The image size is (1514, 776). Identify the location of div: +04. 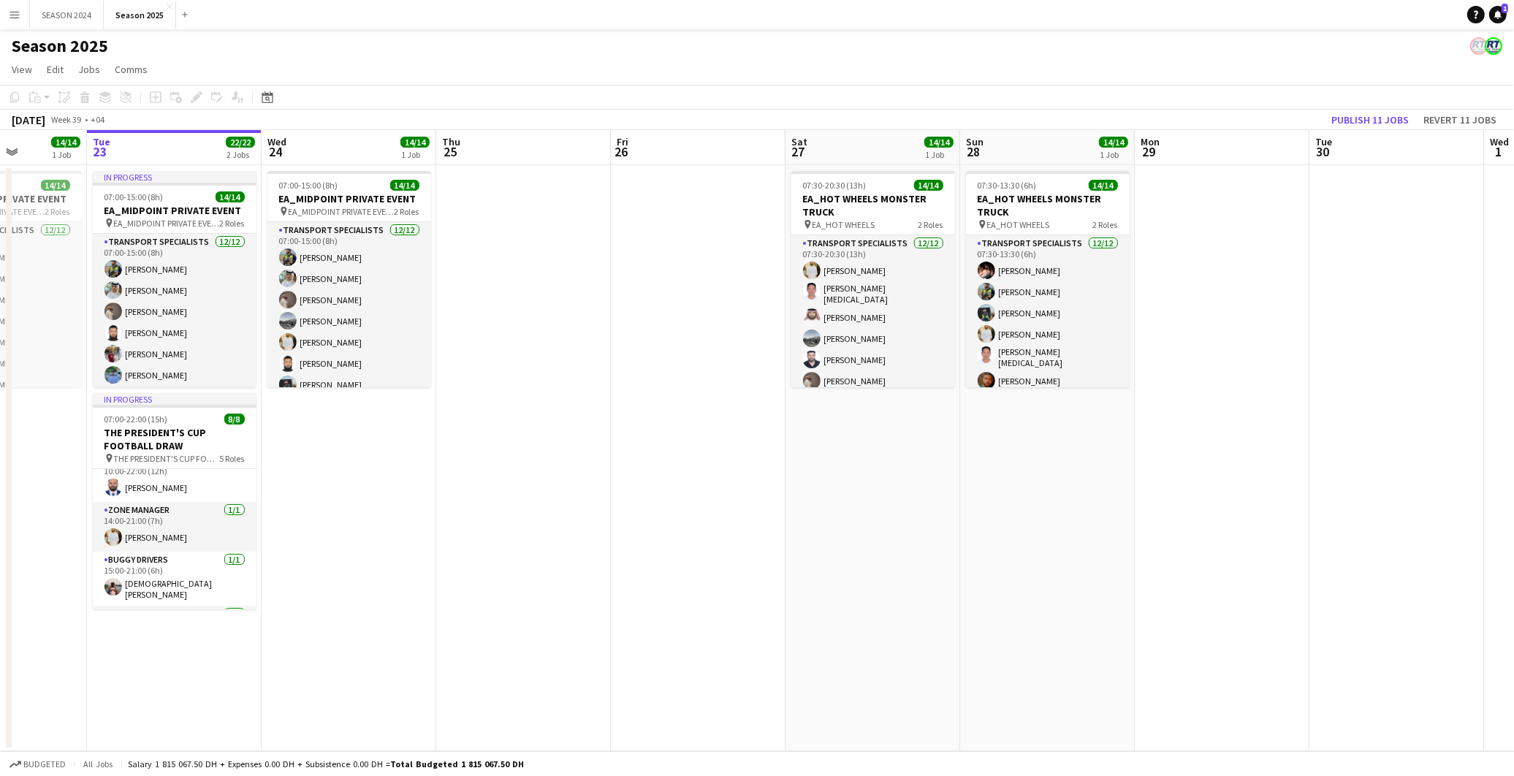
(97, 119).